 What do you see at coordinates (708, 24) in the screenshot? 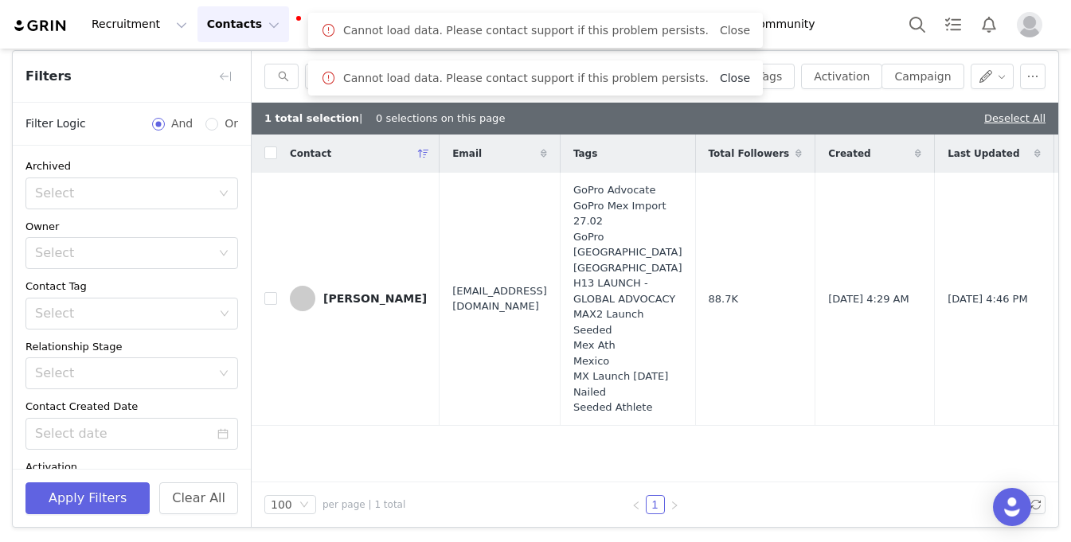
I see `a: Brands` at bounding box center [708, 24].